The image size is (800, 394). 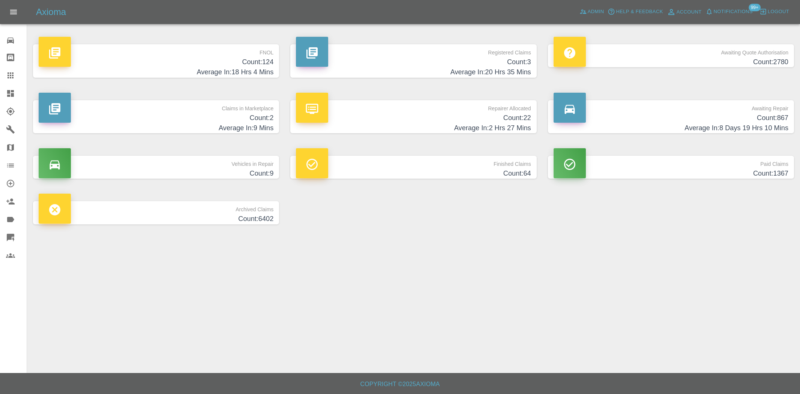 What do you see at coordinates (414, 167) in the screenshot?
I see `a: Finished ClaimsCount:64` at bounding box center [414, 167].